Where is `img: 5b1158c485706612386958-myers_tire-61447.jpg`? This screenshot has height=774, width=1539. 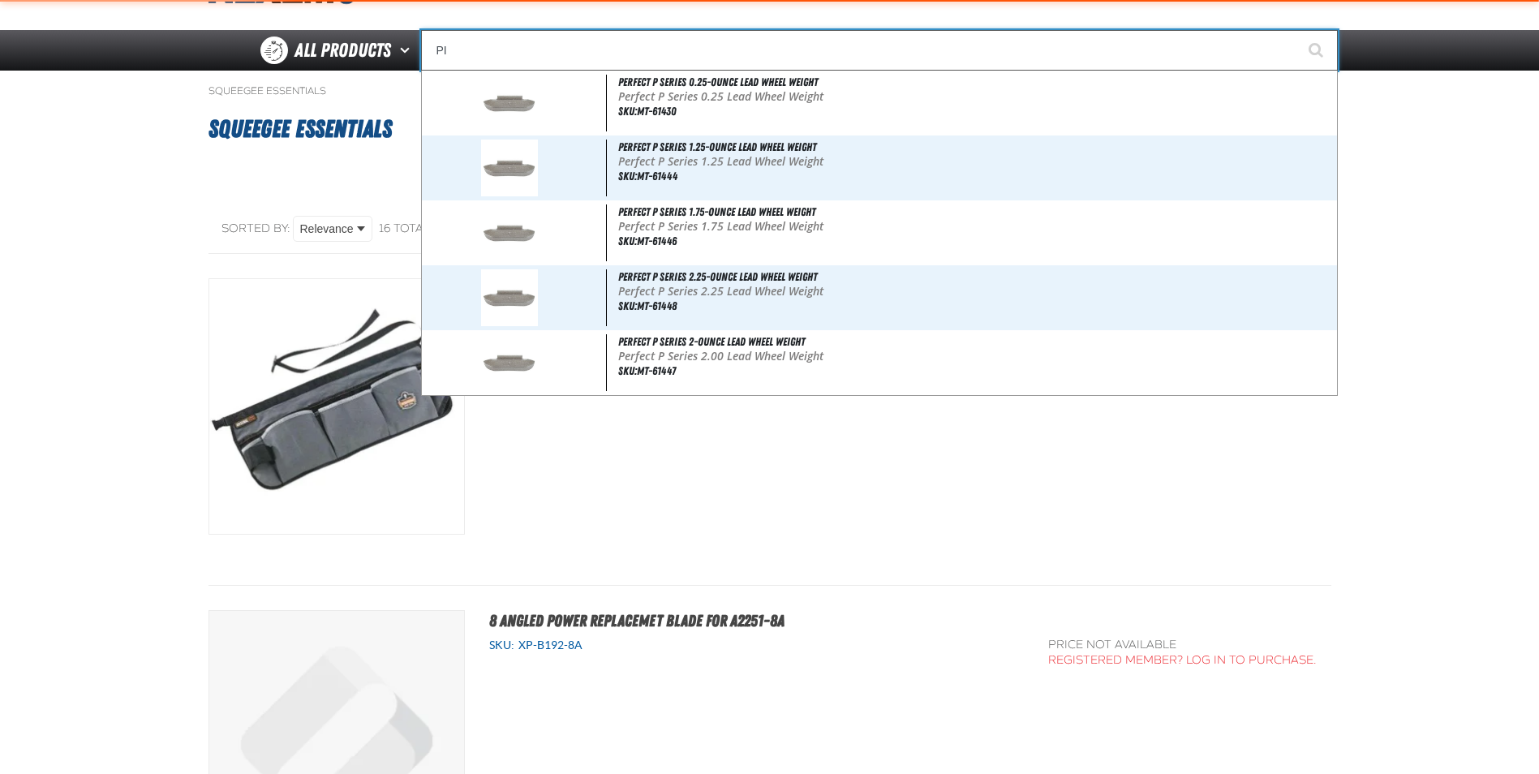 img: 5b1158c485706612386958-myers_tire-61447.jpg is located at coordinates (509, 363).